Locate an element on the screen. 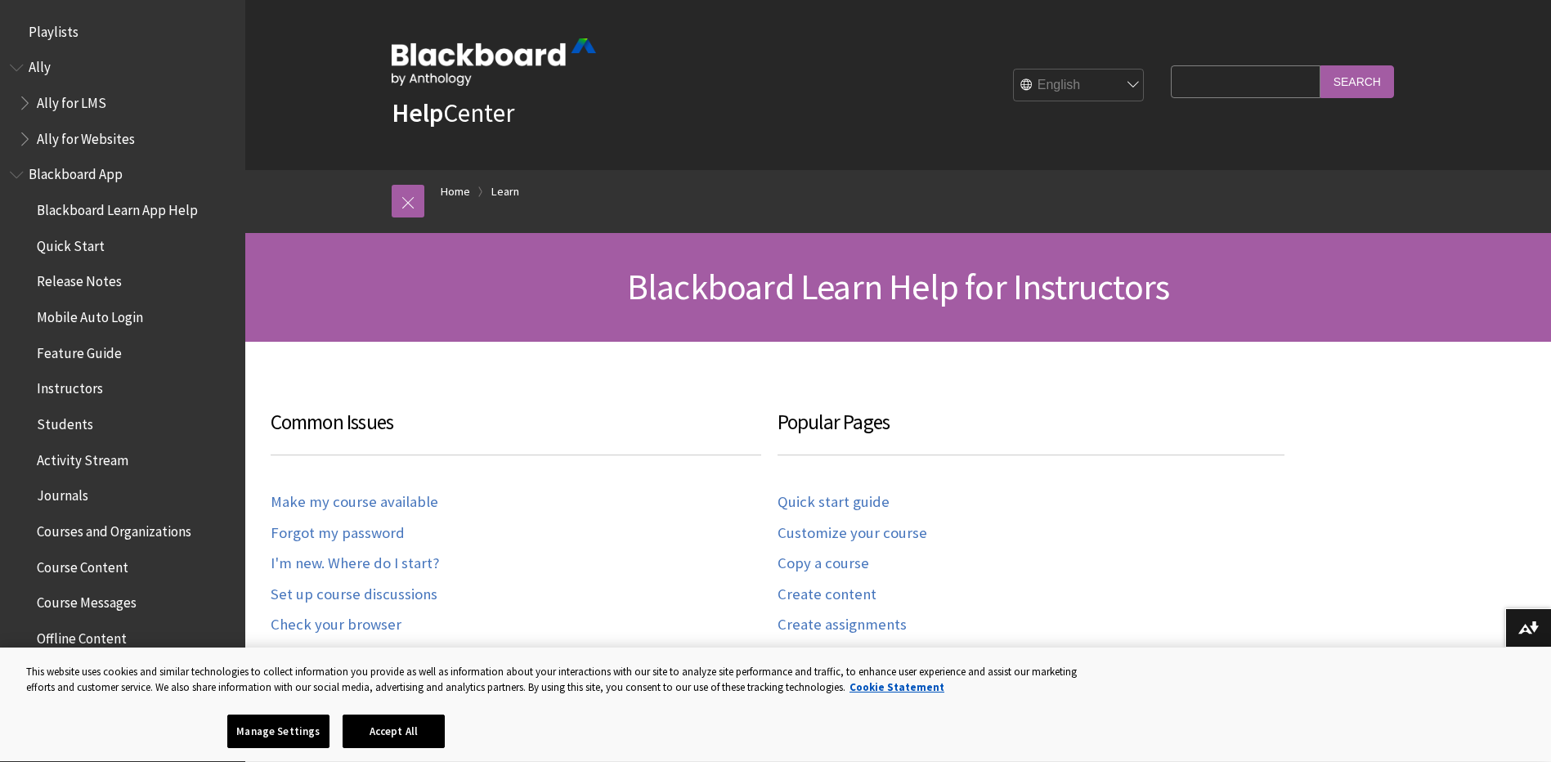 The height and width of the screenshot is (762, 1551). a: Home is located at coordinates (455, 191).